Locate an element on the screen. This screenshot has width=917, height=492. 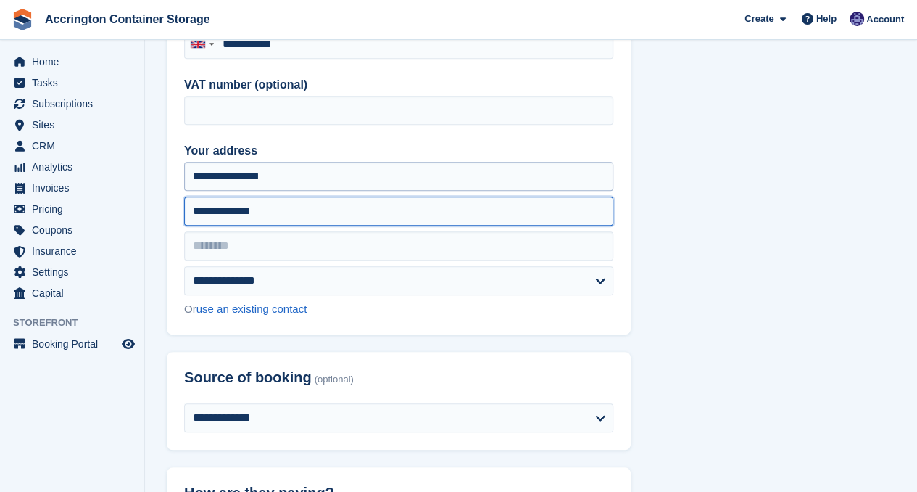
span: Booking Portal is located at coordinates (75, 344).